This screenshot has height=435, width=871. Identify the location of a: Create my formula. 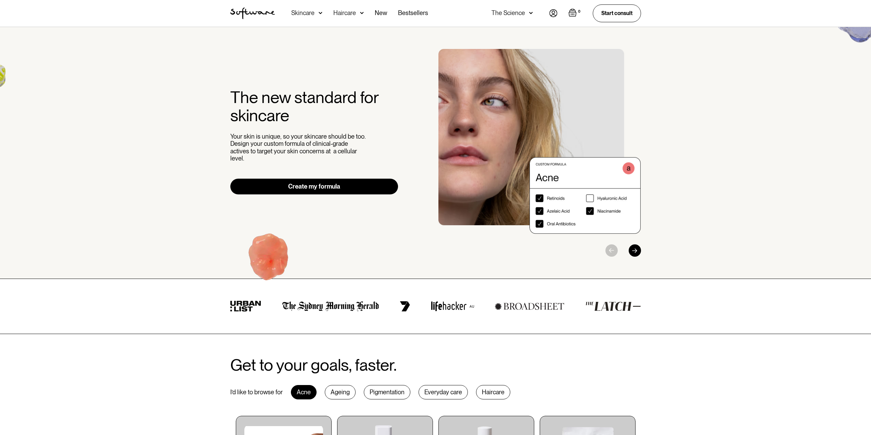
(314, 187).